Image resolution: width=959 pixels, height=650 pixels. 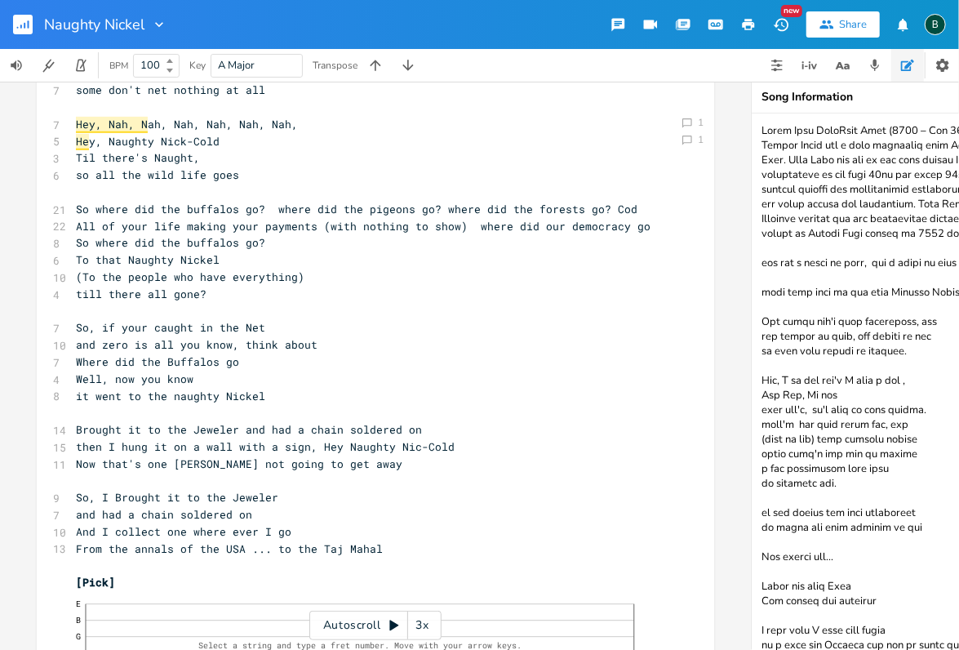 I want to click on div: Transpose, so click(x=335, y=65).